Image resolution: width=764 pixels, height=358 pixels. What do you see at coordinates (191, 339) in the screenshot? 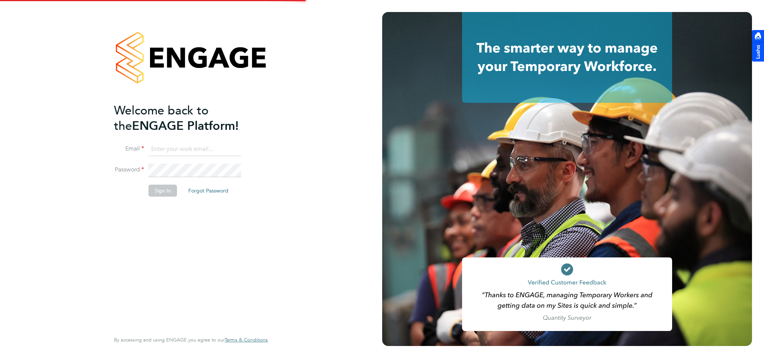
I see `span: By accessing and using ENGAGE you agree to our` at bounding box center [191, 339].